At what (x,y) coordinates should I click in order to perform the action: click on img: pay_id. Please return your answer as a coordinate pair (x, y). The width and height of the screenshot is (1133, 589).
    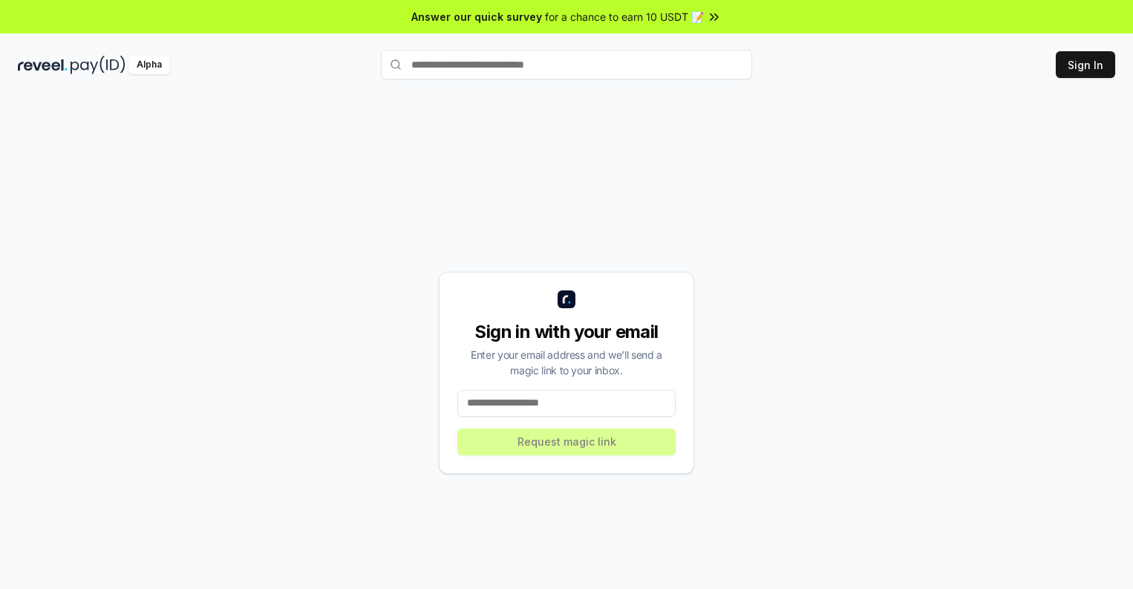
    Looking at the image, I should click on (98, 65).